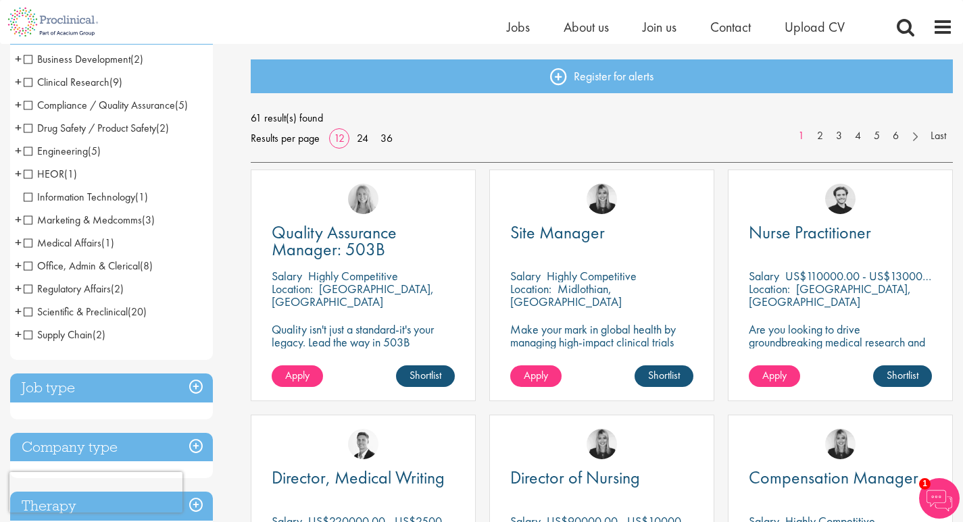 The width and height of the screenshot is (963, 522). Describe the element at coordinates (86, 197) in the screenshot. I see `span: Information Technology` at that location.